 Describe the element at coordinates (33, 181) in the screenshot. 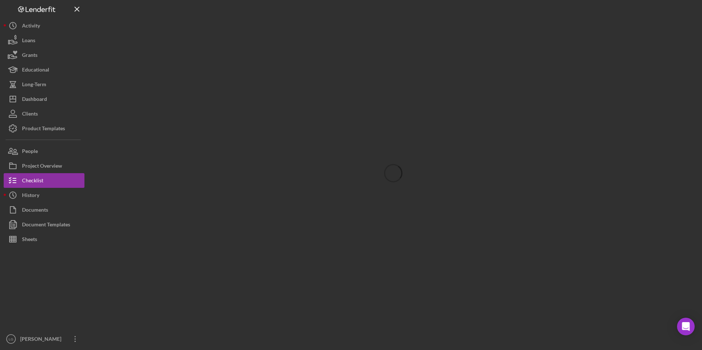

I see `div: Checklist` at that location.